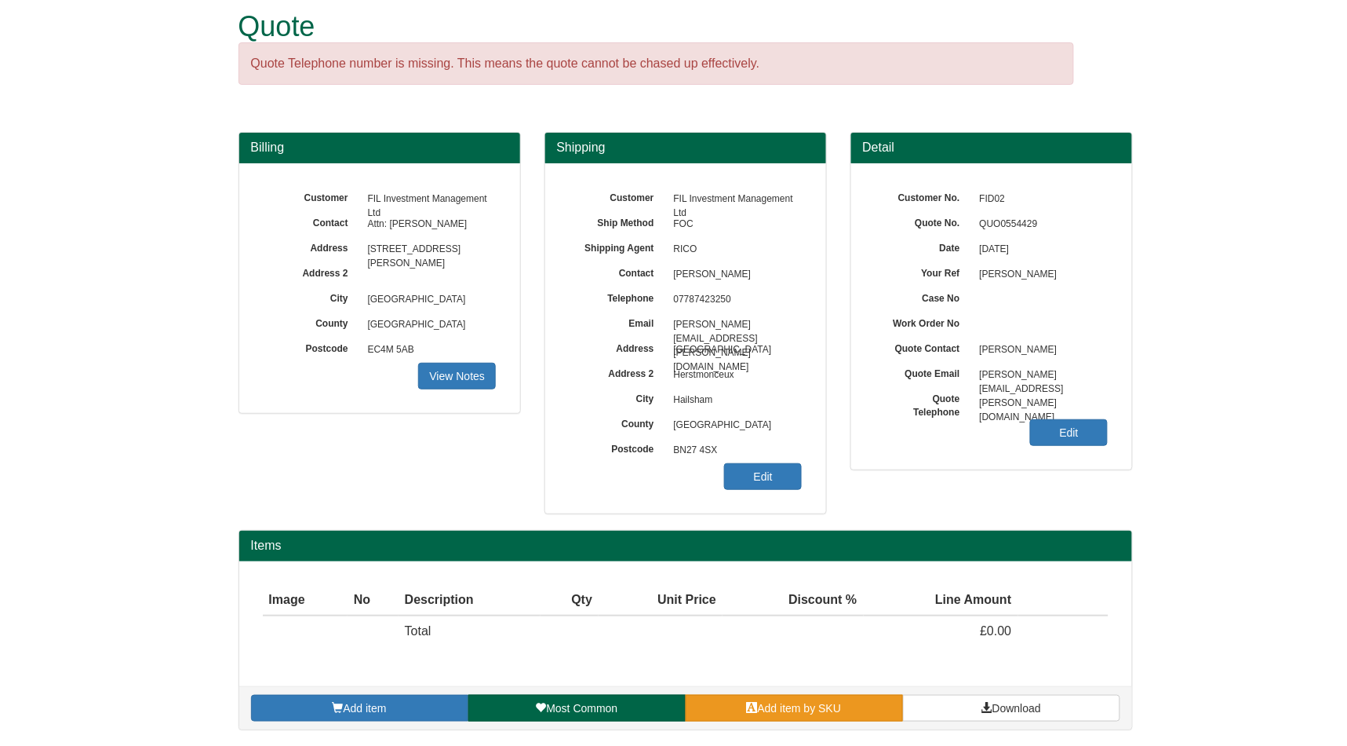 The height and width of the screenshot is (746, 1347). Describe the element at coordinates (924, 371) in the screenshot. I see `label: Quote Email` at that location.